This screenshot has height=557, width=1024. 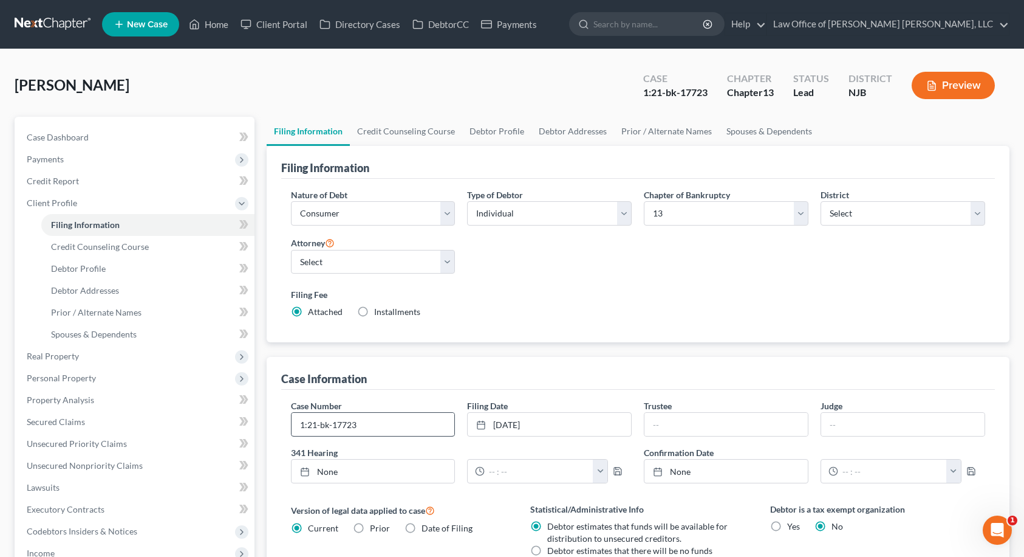 I want to click on label: District, so click(x=835, y=194).